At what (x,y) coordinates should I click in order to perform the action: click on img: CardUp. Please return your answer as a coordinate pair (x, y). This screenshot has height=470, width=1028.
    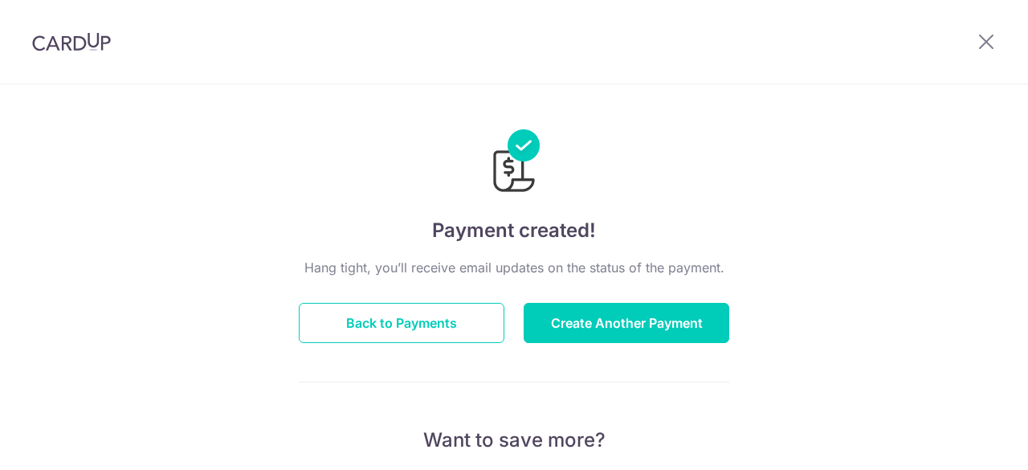
    Looking at the image, I should click on (71, 42).